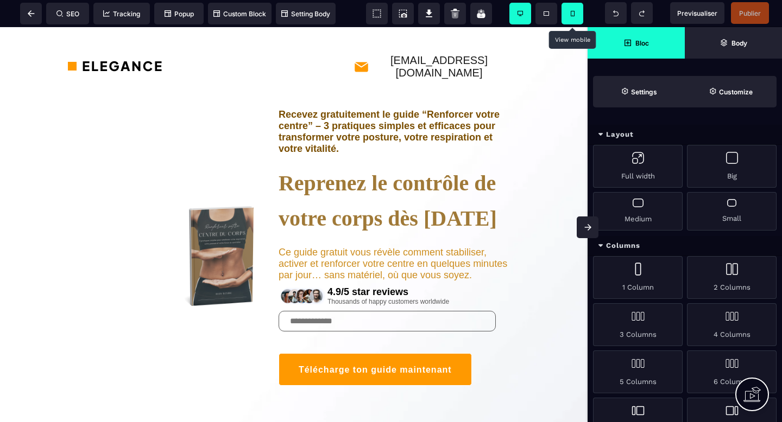  Describe the element at coordinates (218, 196) in the screenshot. I see `img: b5817189f640a198fbbb5bc8c2515528_10.png` at that location.